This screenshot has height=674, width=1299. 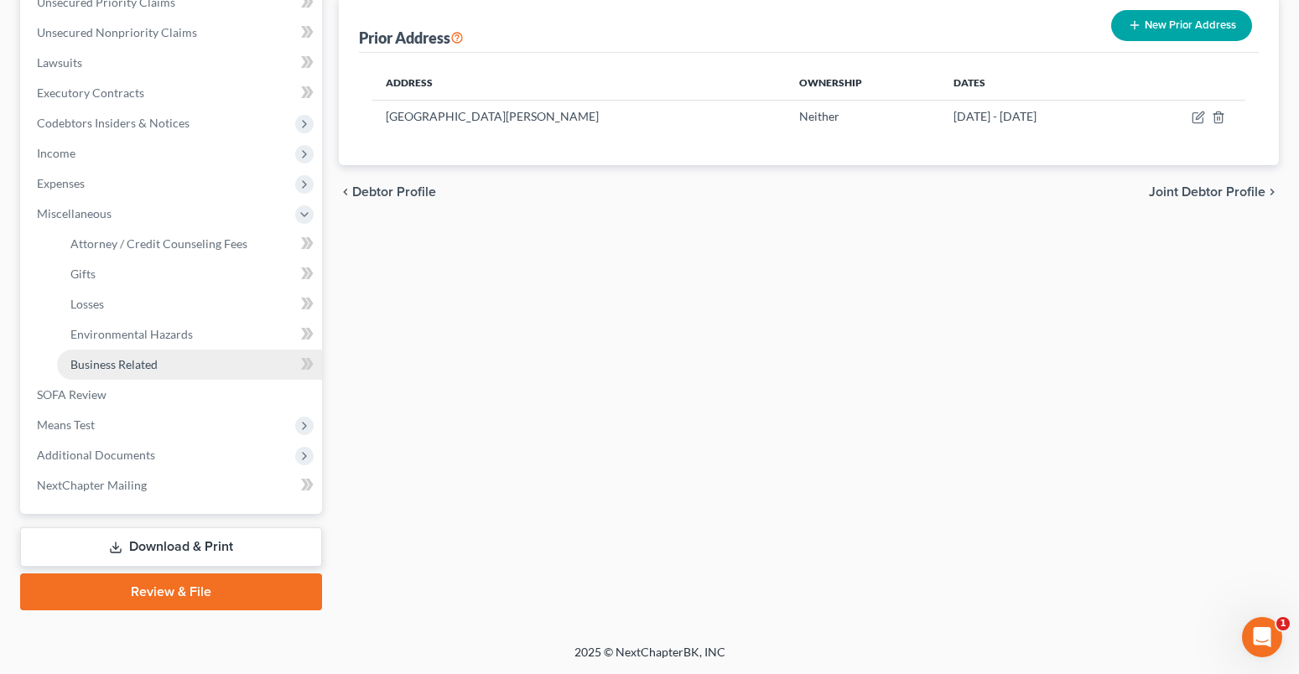 I want to click on div: 2025 © NextChapterBK, INC, so click(x=650, y=659).